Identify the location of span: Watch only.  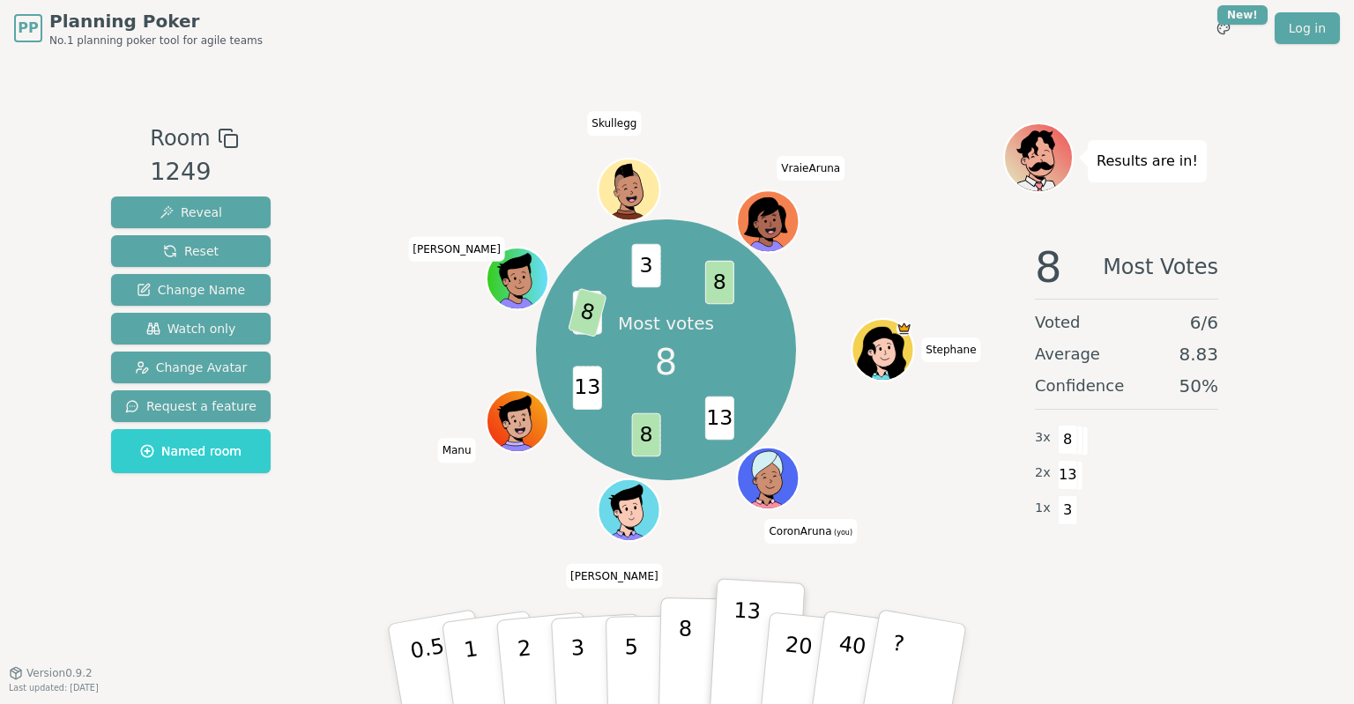
(191, 329).